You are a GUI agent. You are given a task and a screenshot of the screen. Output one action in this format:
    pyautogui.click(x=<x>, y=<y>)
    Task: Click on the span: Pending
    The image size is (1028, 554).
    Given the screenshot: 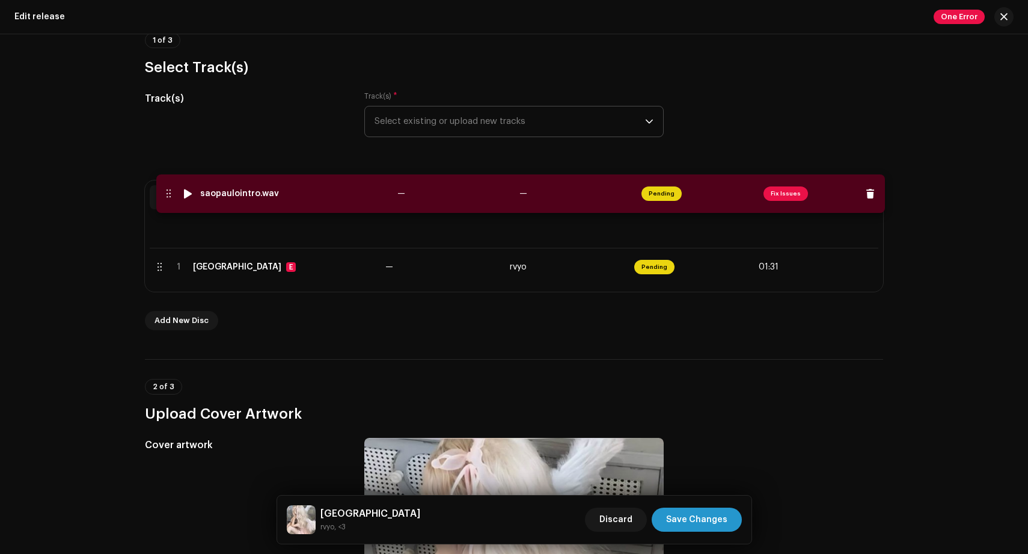 What is the action you would take?
    pyautogui.click(x=654, y=267)
    